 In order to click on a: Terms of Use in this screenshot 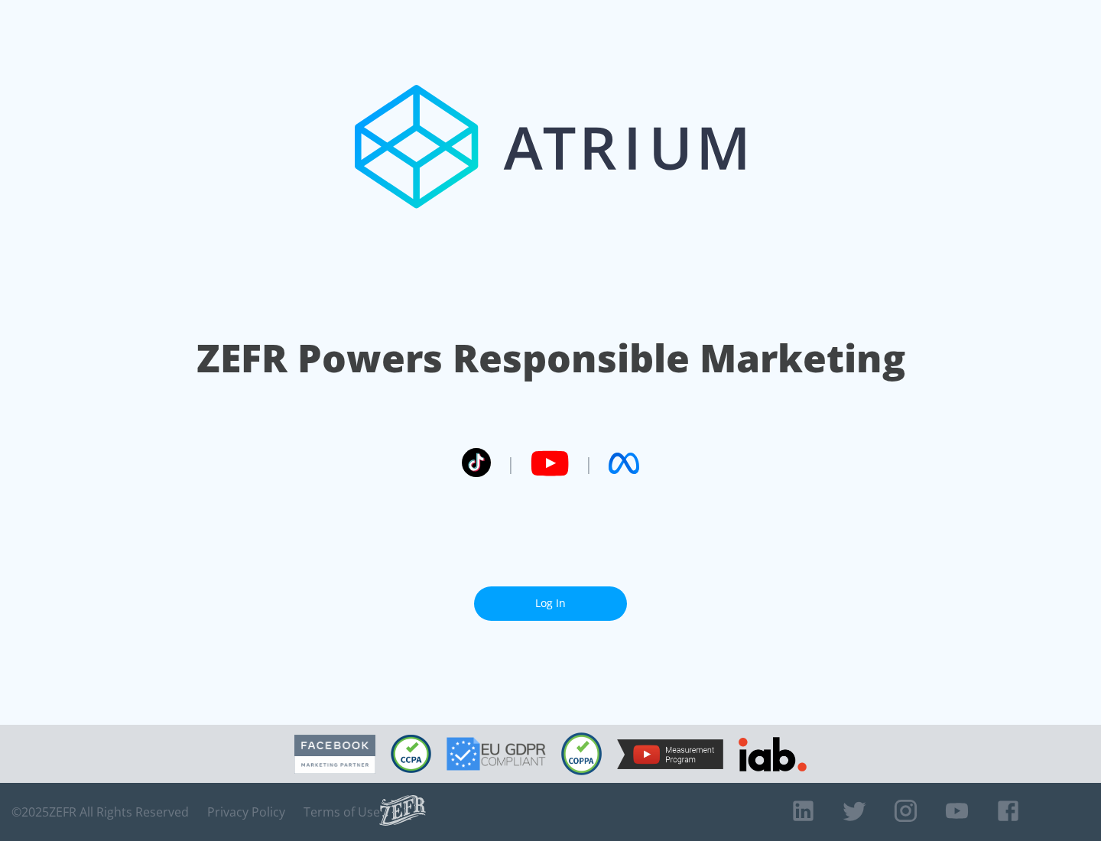, I will do `click(342, 812)`.